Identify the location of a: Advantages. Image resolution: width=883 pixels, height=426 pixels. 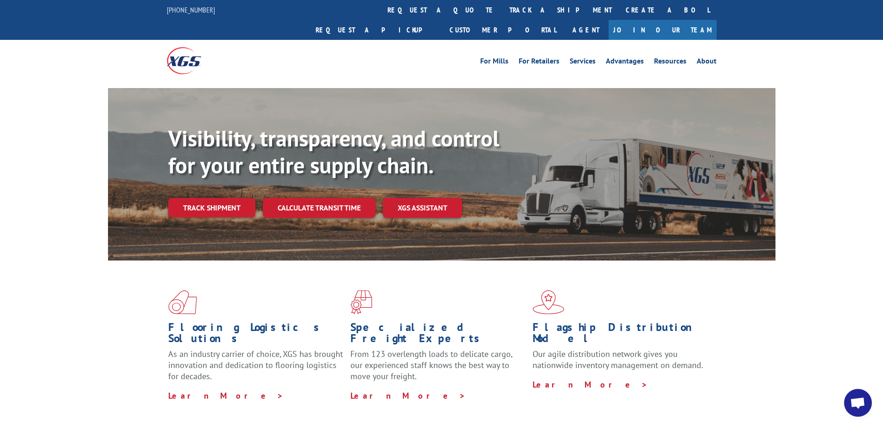
(625, 63).